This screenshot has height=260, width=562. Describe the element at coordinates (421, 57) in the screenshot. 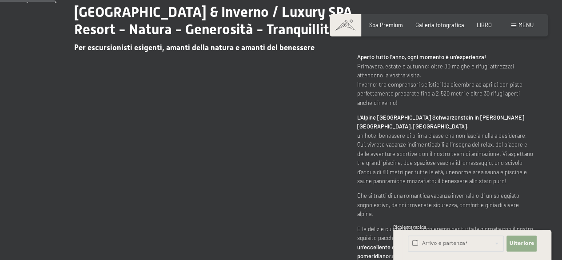

I see `font: Aperto tutto l'anno, ogni momento è un'esperienza!` at that location.